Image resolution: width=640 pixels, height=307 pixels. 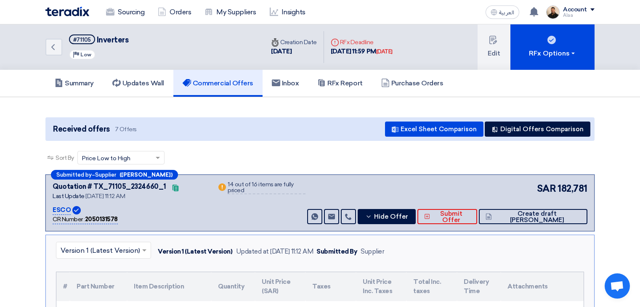 What do you see at coordinates (547, 189) in the screenshot?
I see `span: SAR` at bounding box center [547, 189].